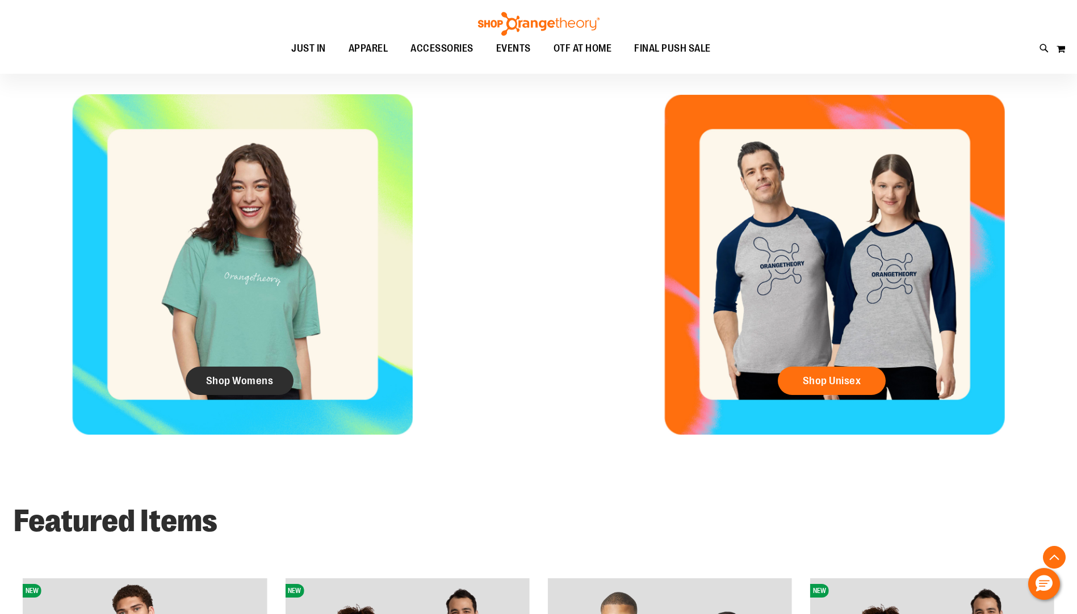  I want to click on img: Shop Orangetheory, so click(539, 24).